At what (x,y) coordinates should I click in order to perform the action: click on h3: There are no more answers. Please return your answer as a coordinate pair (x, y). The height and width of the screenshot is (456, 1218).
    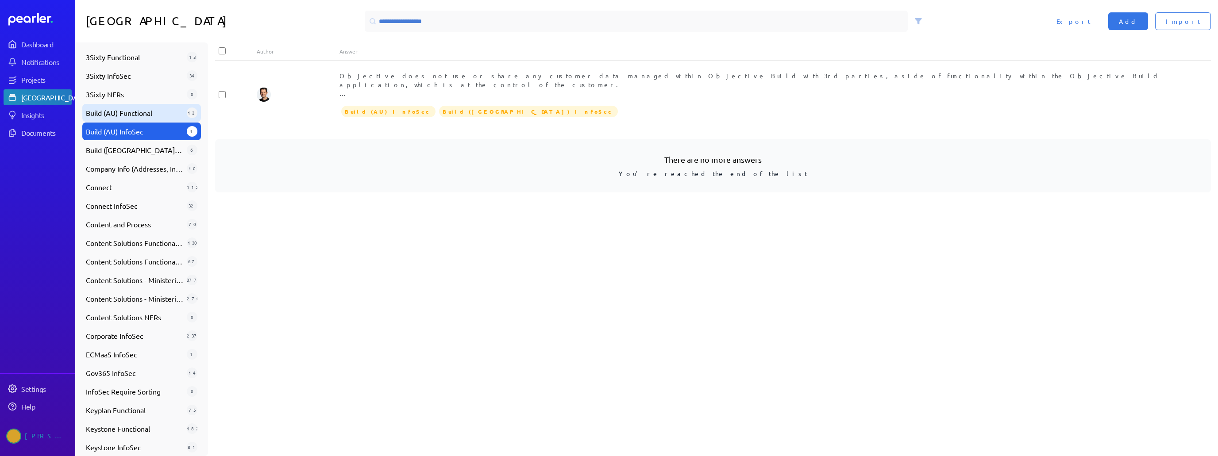
    Looking at the image, I should click on (713, 159).